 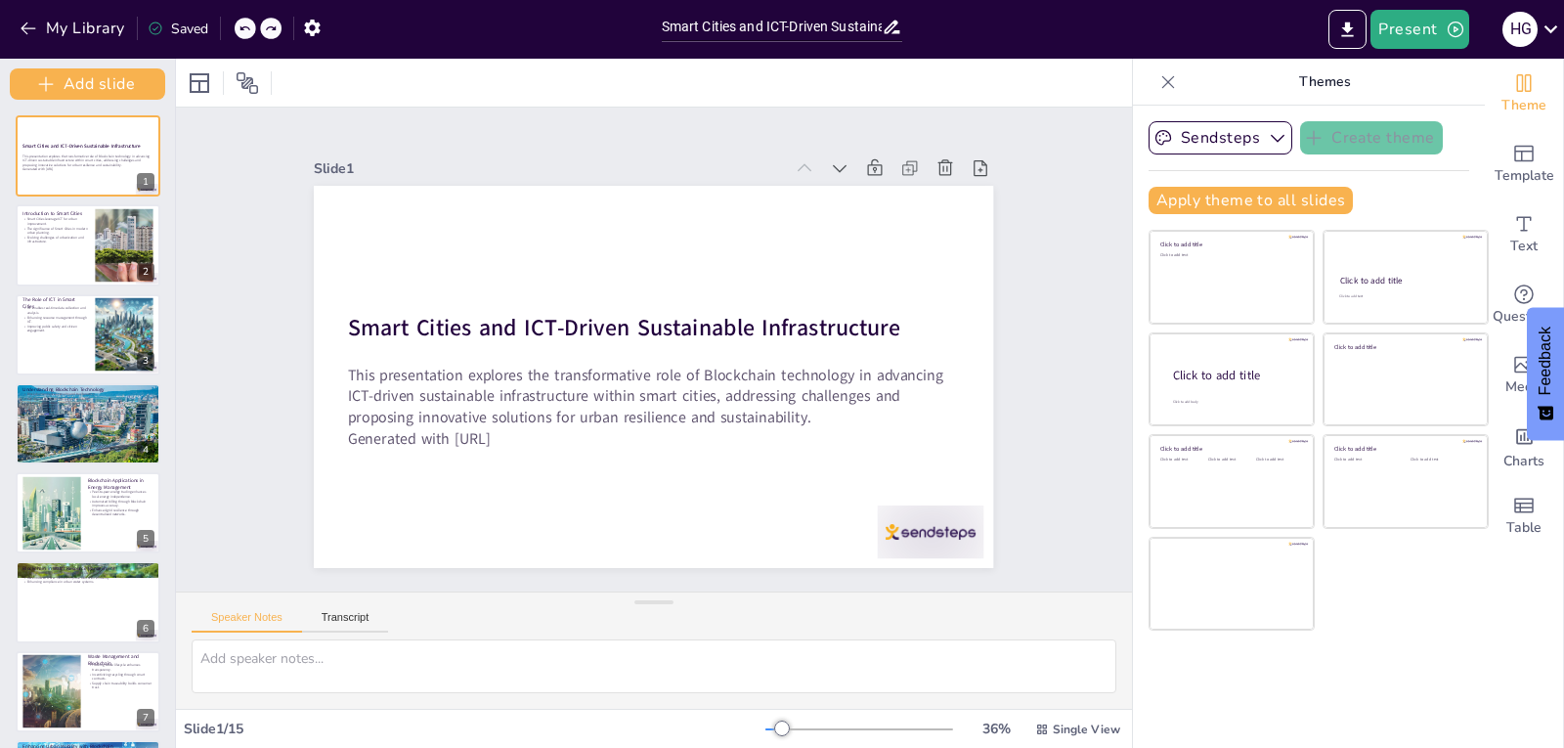 What do you see at coordinates (55, 221) in the screenshot?
I see `p: Smart Cities leverage ICT for urban improvement.` at bounding box center [55, 221].